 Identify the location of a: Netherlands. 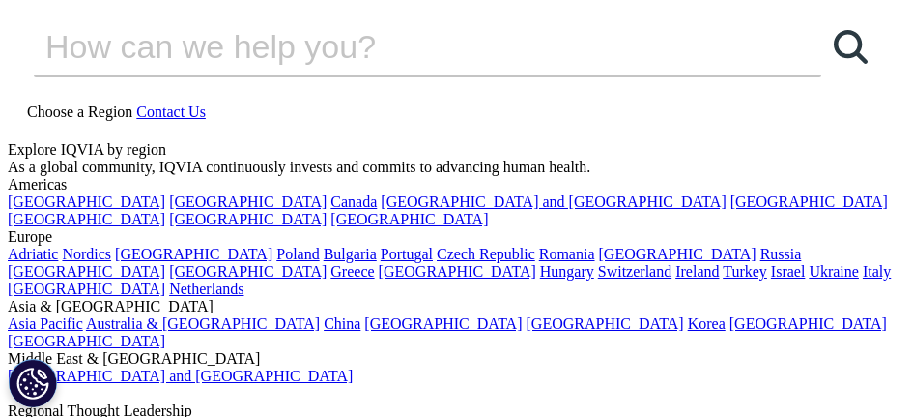
(206, 288).